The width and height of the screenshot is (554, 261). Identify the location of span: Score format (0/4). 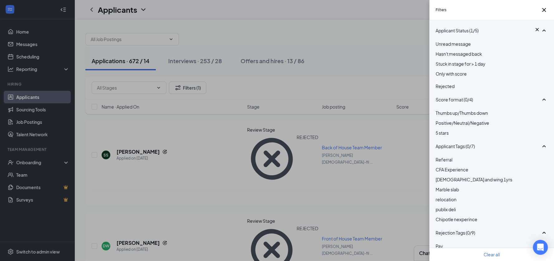
(454, 100).